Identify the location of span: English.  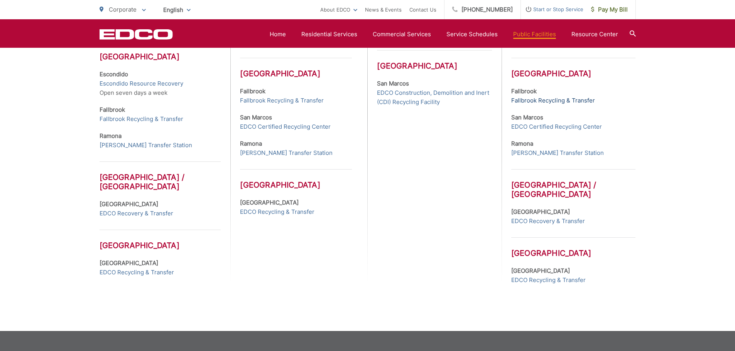
(177, 10).